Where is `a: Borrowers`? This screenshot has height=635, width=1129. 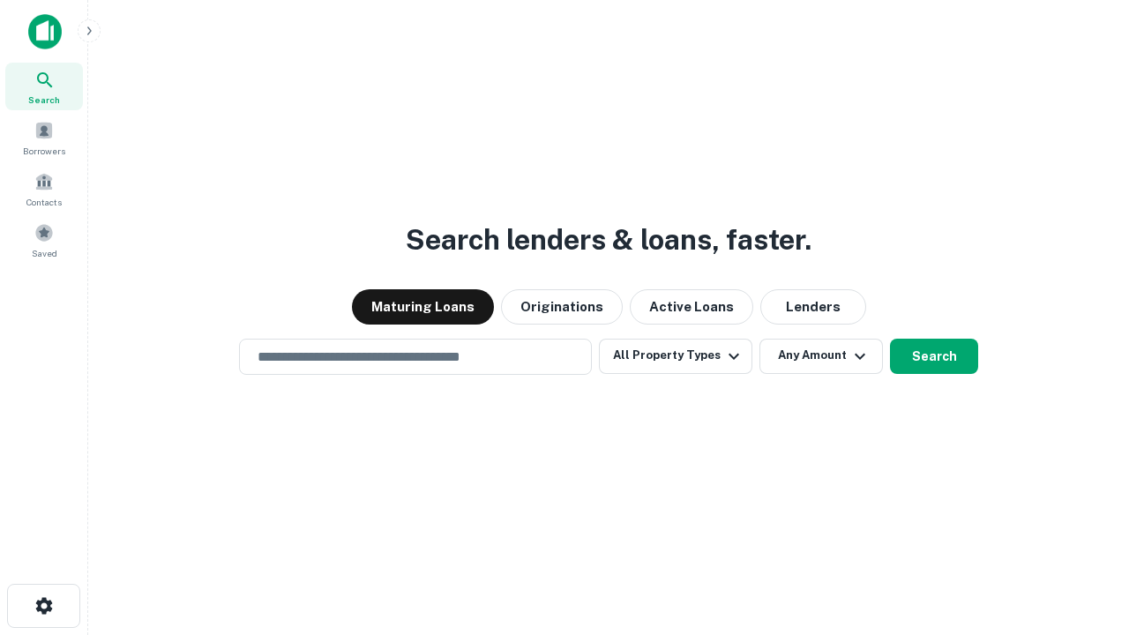 a: Borrowers is located at coordinates (44, 138).